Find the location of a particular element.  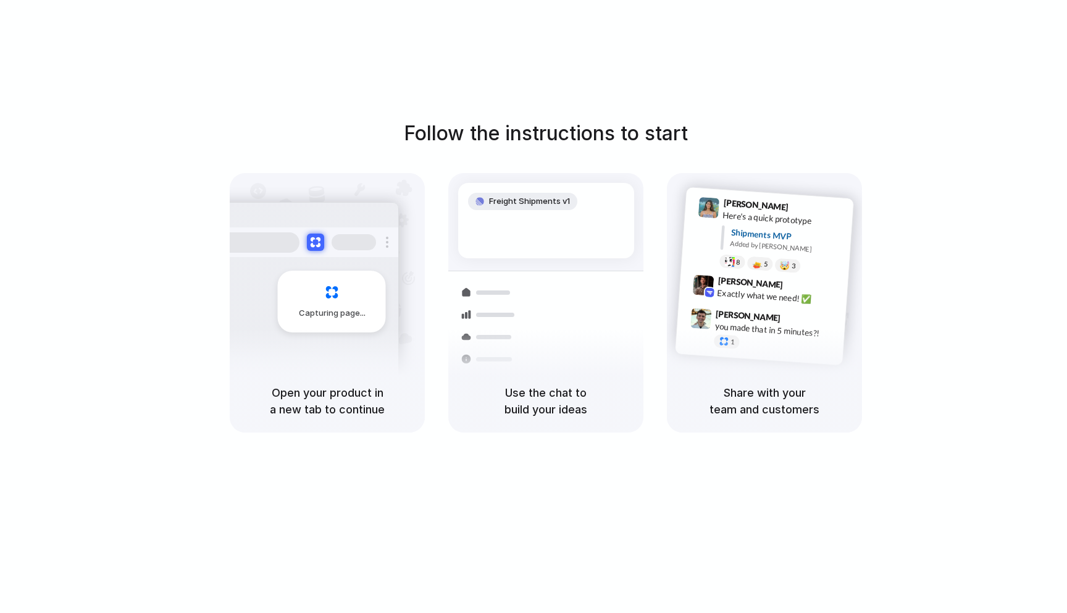

h5: Open your product in a new tab to continue is located at coordinates (327, 401).